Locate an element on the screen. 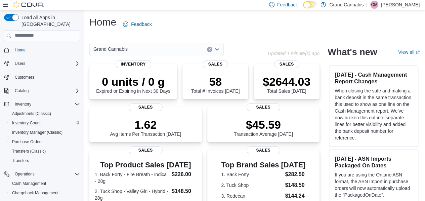 The width and height of the screenshot is (425, 201). h2: What's new is located at coordinates (352, 52).